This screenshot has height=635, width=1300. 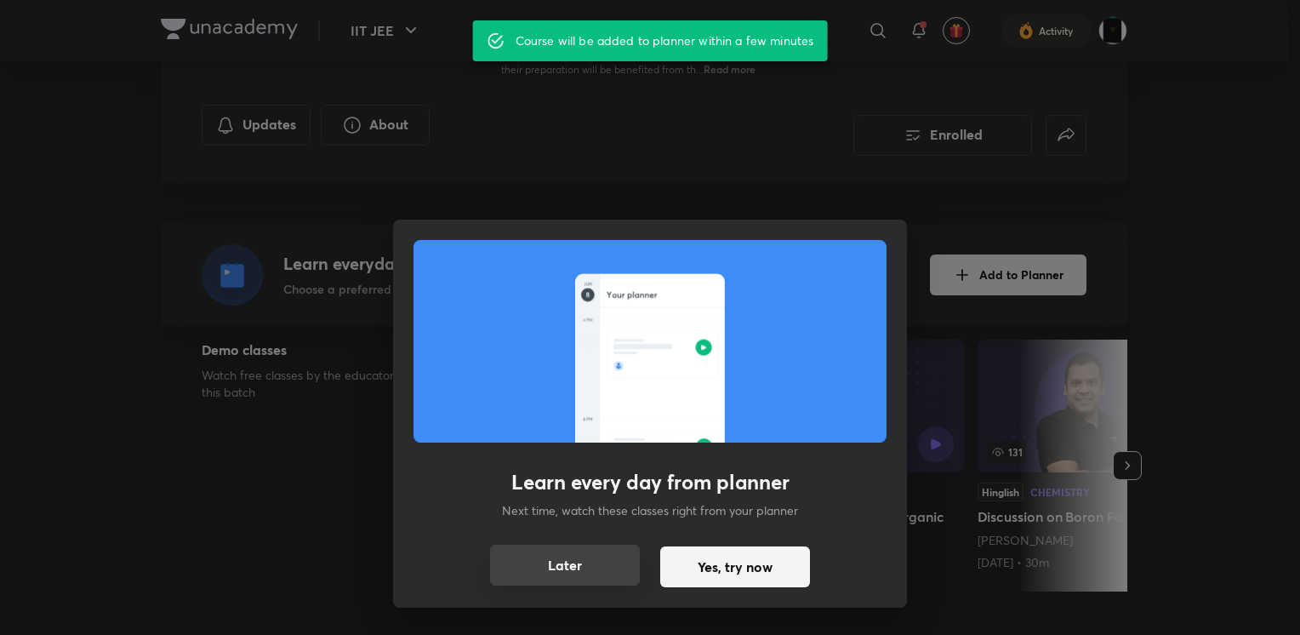 I want to click on h3: Learn every day from planner, so click(x=650, y=482).